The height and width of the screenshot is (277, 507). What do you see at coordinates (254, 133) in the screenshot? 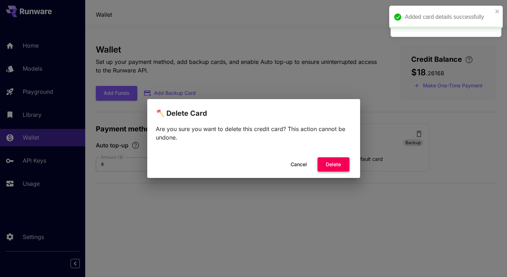
I see `p: Are you sure you want to delete this credit card? This action cannot be undone.` at bounding box center [254, 133].